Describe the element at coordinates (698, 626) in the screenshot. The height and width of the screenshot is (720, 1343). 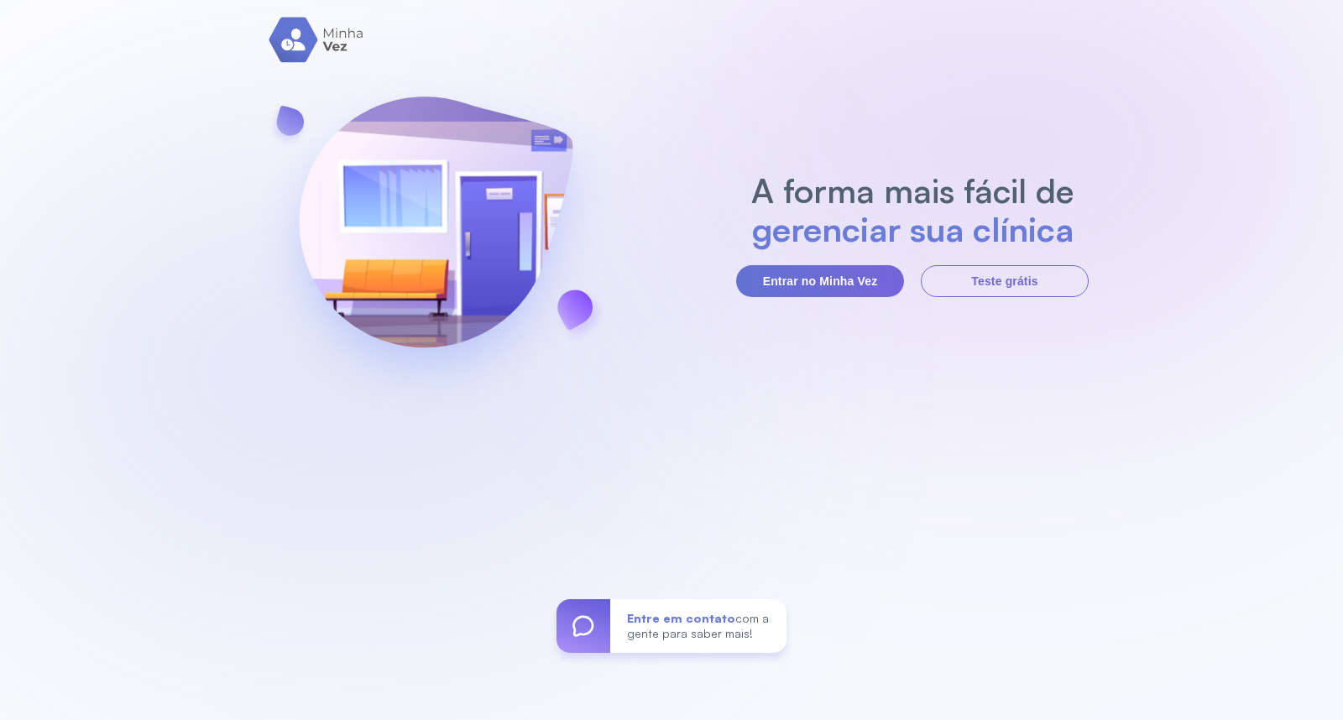
I see `div: com a gente para saber mais!` at that location.